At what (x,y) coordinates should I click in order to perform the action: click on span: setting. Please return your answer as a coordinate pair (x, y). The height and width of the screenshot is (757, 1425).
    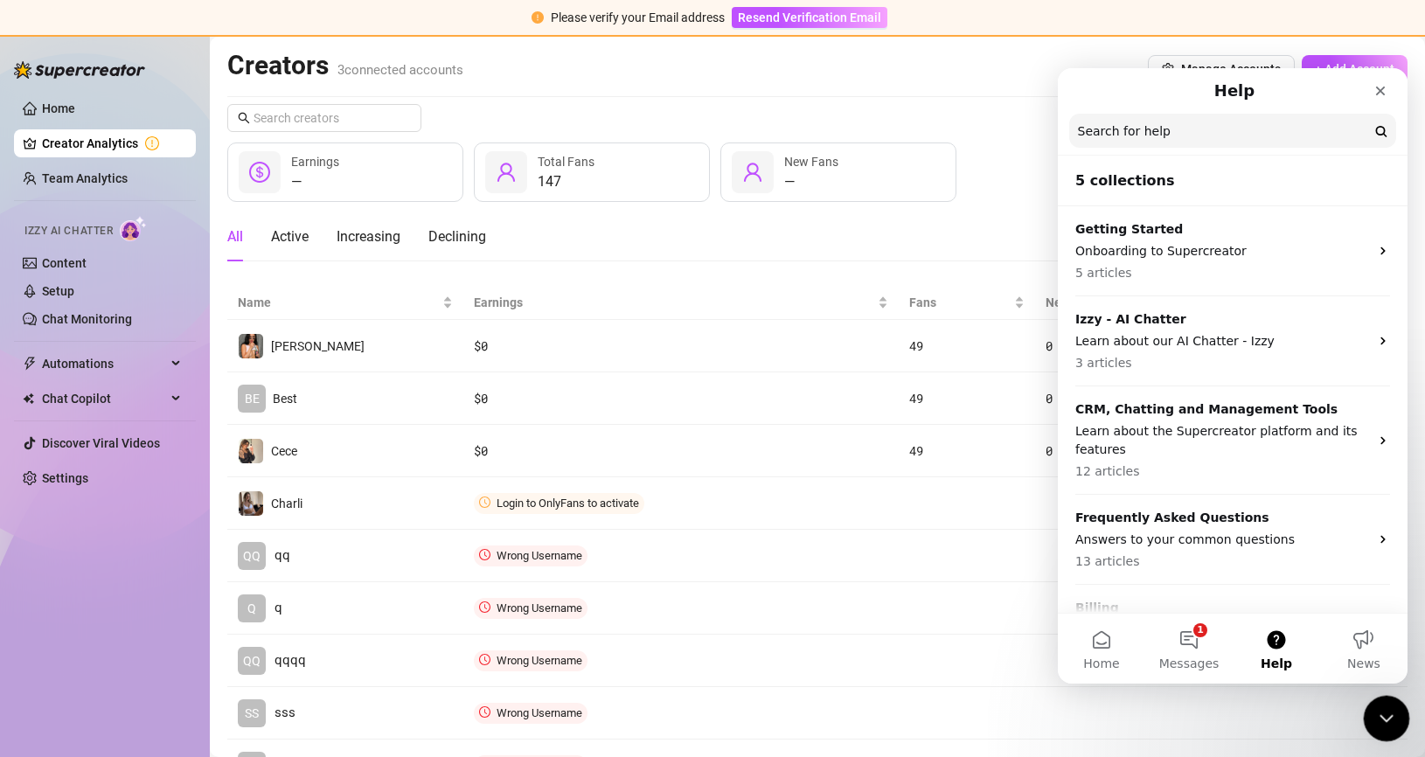
    Looking at the image, I should click on (1168, 69).